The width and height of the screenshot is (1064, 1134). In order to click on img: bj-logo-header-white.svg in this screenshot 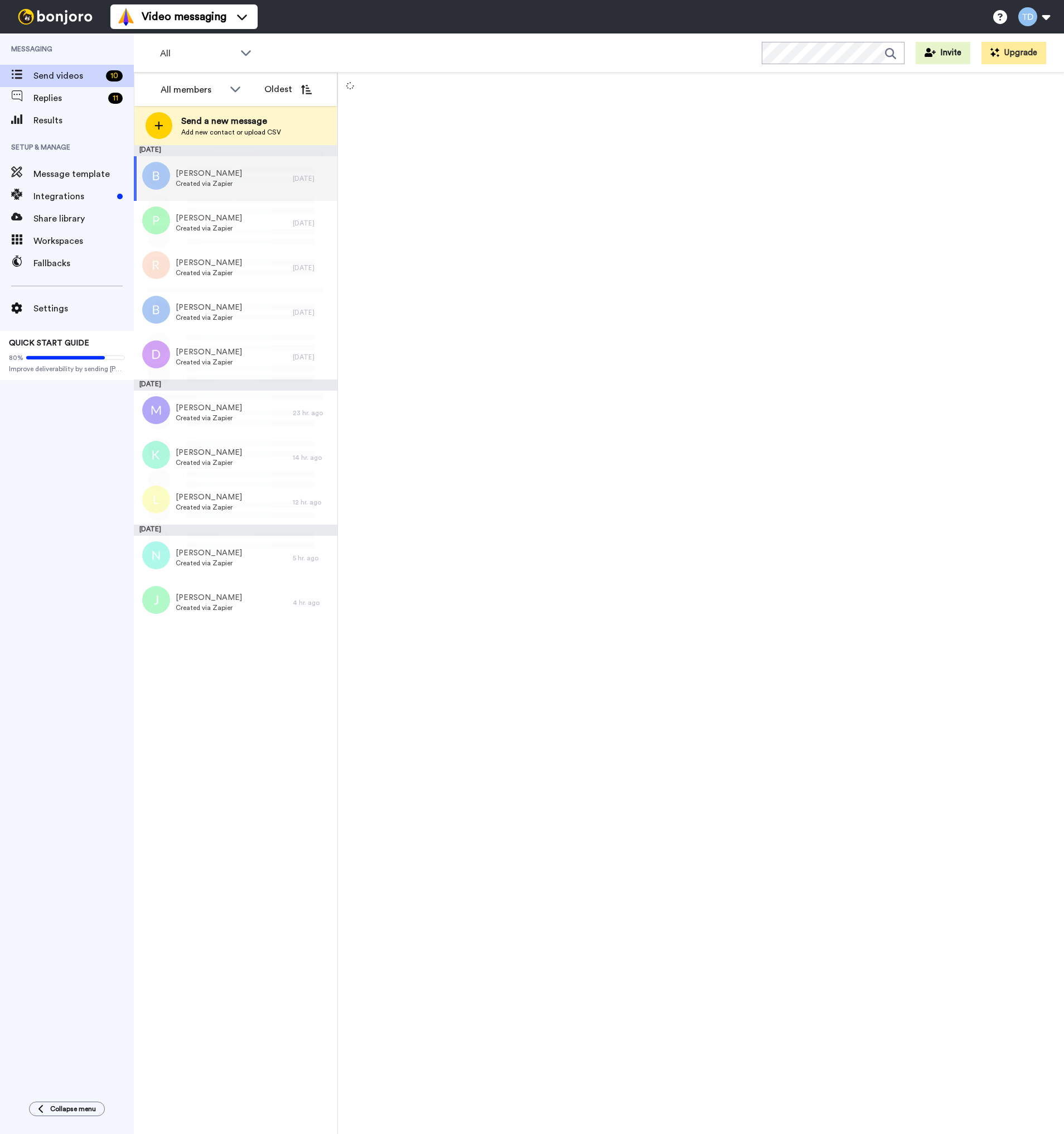, I will do `click(55, 17)`.